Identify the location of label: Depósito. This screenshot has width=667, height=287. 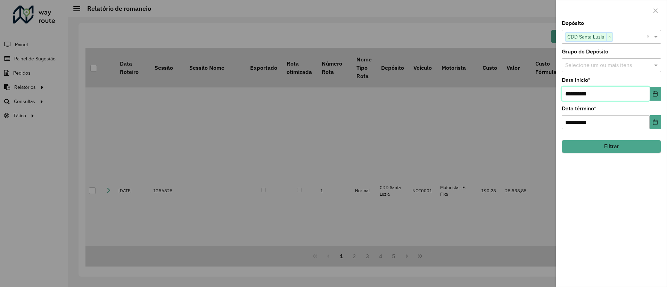
(572, 23).